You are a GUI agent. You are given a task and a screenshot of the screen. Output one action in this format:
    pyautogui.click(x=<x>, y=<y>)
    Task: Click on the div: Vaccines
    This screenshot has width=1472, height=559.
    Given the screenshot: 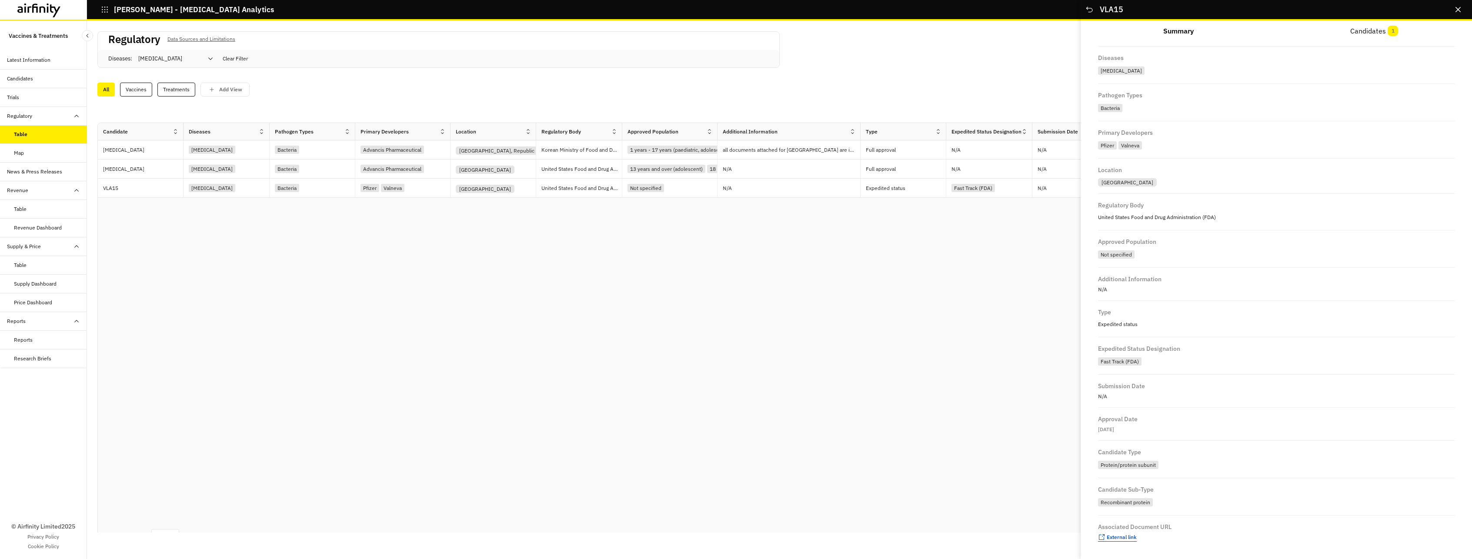 What is the action you would take?
    pyautogui.click(x=136, y=90)
    